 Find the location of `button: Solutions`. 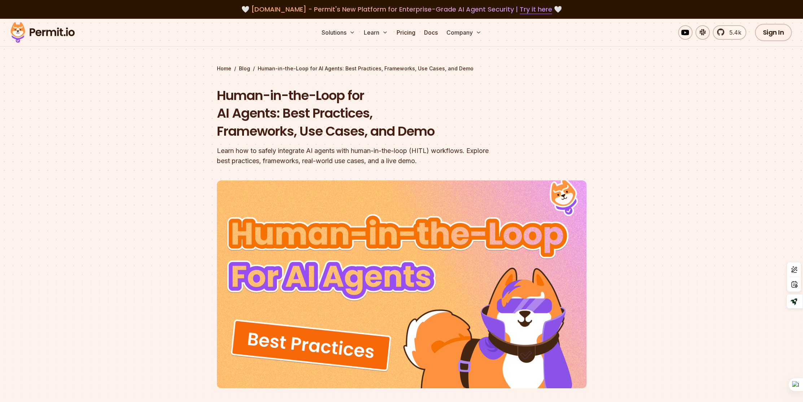

button: Solutions is located at coordinates (338, 32).